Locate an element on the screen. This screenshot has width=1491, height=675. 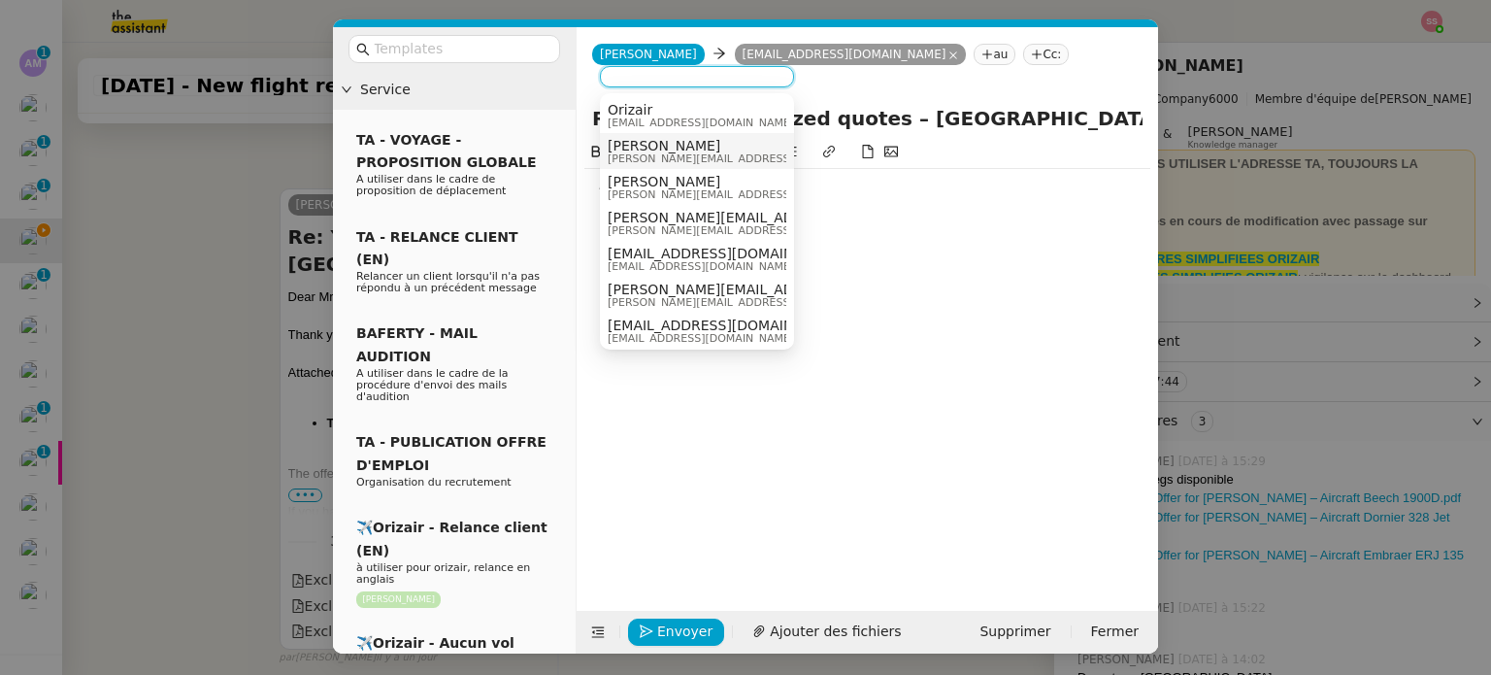
nz-option-item: Orizair is located at coordinates (697, 115).